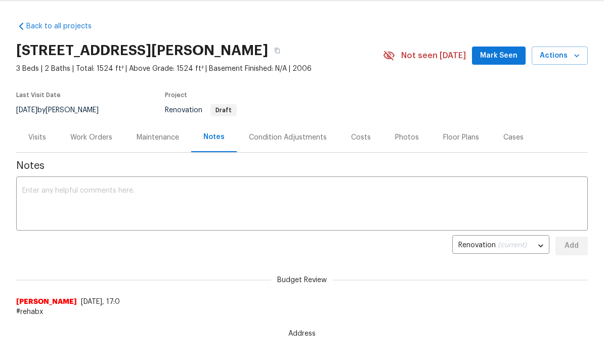 The image size is (604, 362). I want to click on button: Actions, so click(560, 56).